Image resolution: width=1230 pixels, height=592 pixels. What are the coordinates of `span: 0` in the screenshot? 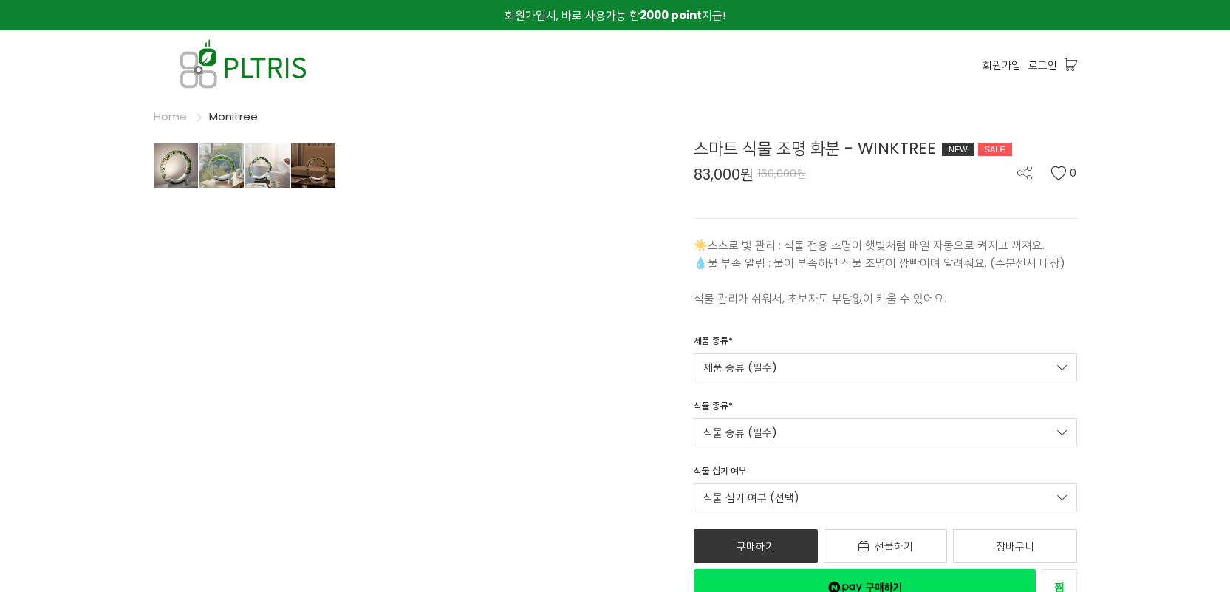 It's located at (1074, 173).